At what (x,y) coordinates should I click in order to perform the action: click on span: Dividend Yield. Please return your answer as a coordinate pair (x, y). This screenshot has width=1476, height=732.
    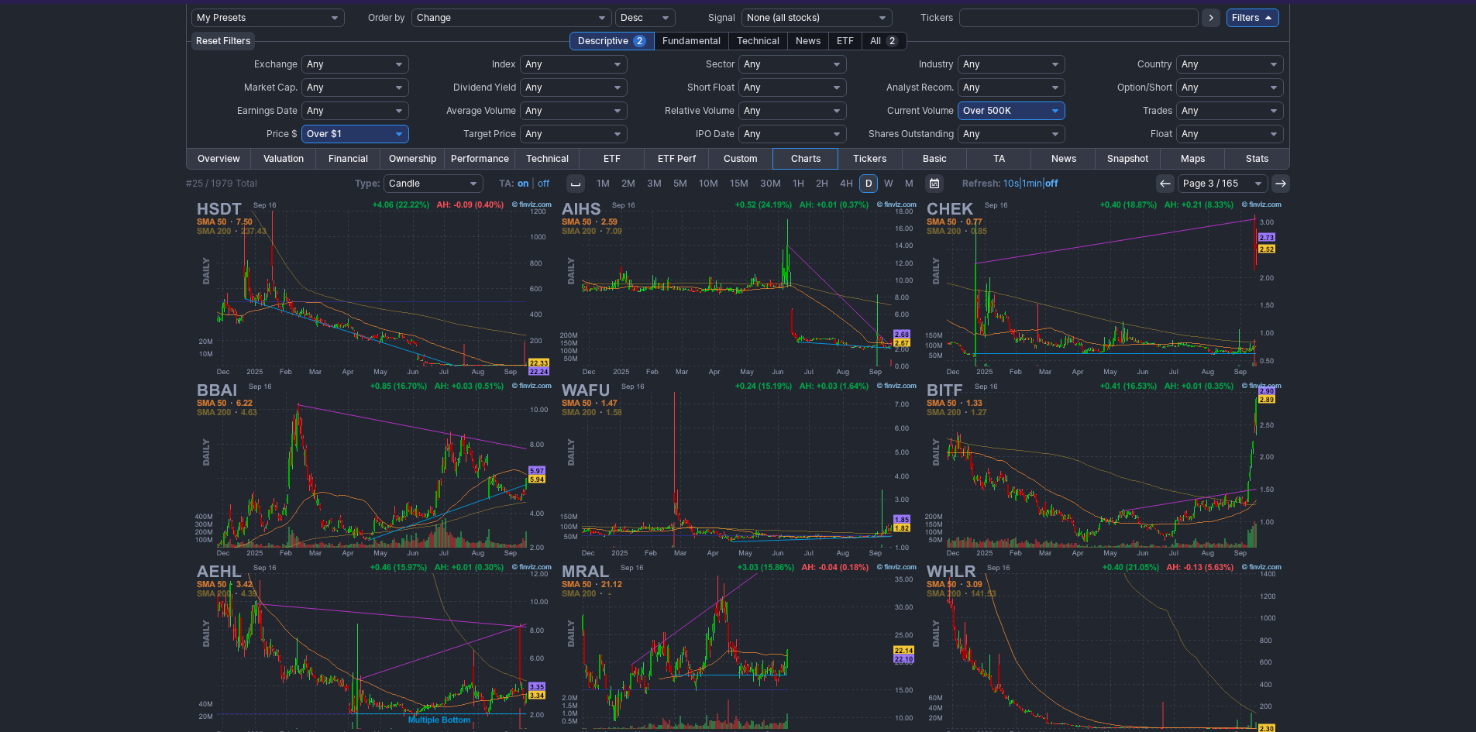
    Looking at the image, I should click on (484, 87).